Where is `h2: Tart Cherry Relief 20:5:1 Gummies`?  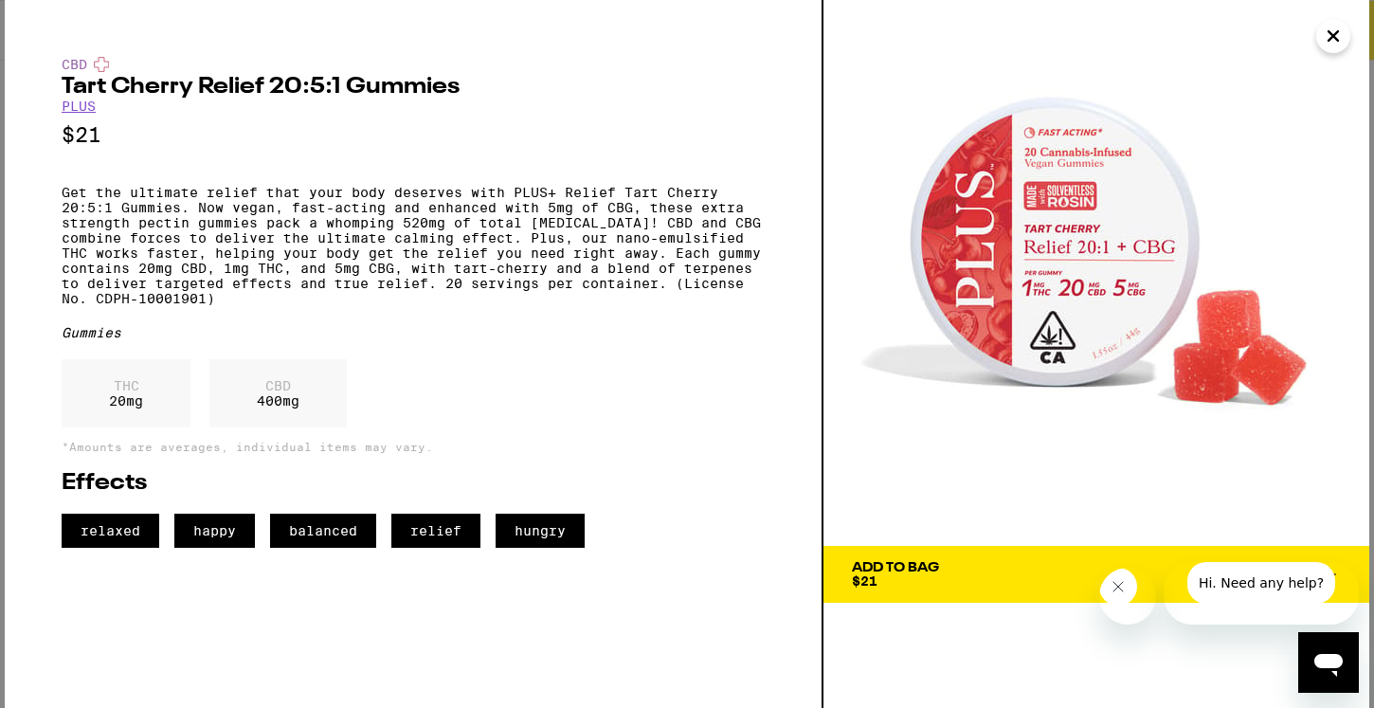
h2: Tart Cherry Relief 20:5:1 Gummies is located at coordinates (413, 87).